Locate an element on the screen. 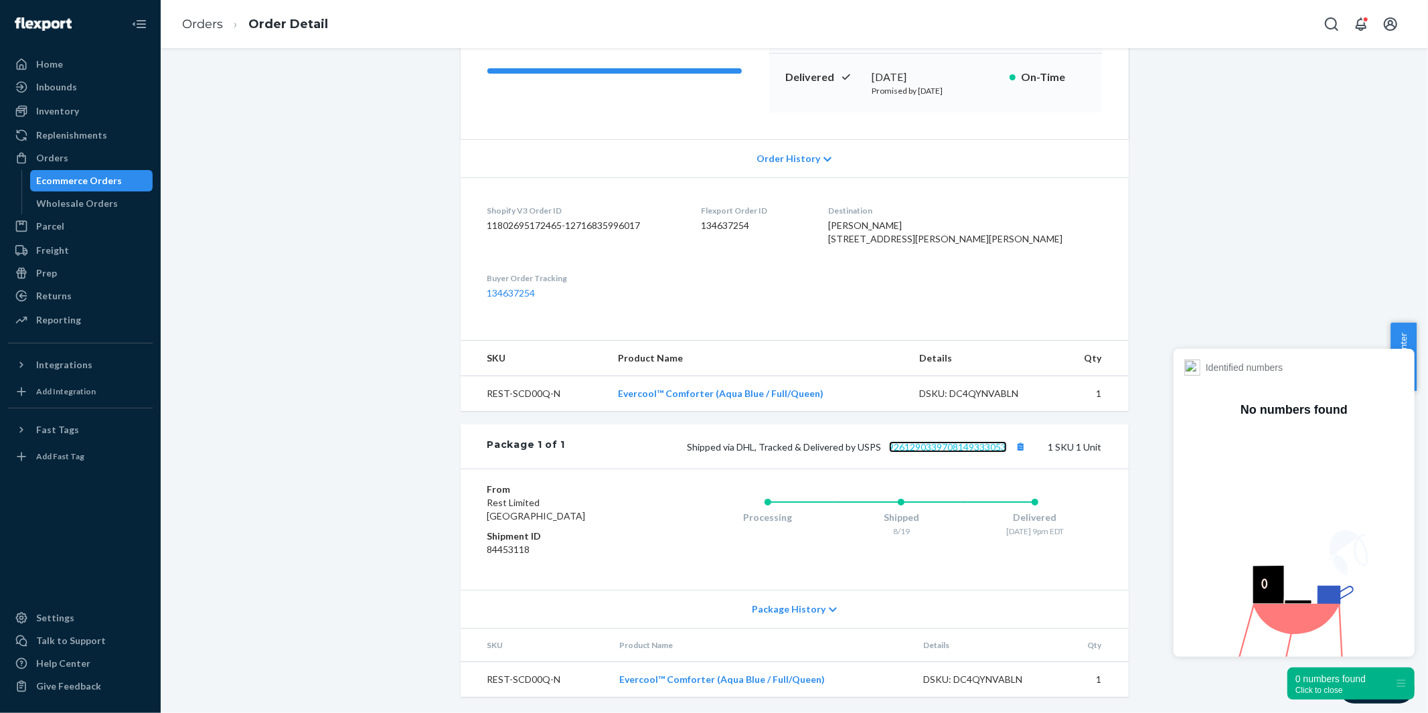 The height and width of the screenshot is (713, 1428). div: 1 SKU 1 Unit is located at coordinates (833, 447).